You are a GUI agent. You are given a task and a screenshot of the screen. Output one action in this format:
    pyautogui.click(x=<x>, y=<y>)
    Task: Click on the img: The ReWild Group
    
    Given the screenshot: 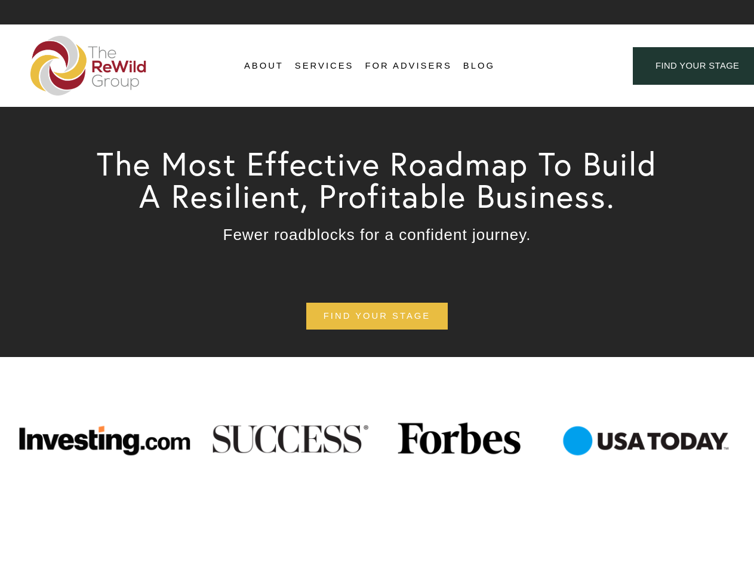 What is the action you would take?
    pyautogui.click(x=89, y=66)
    